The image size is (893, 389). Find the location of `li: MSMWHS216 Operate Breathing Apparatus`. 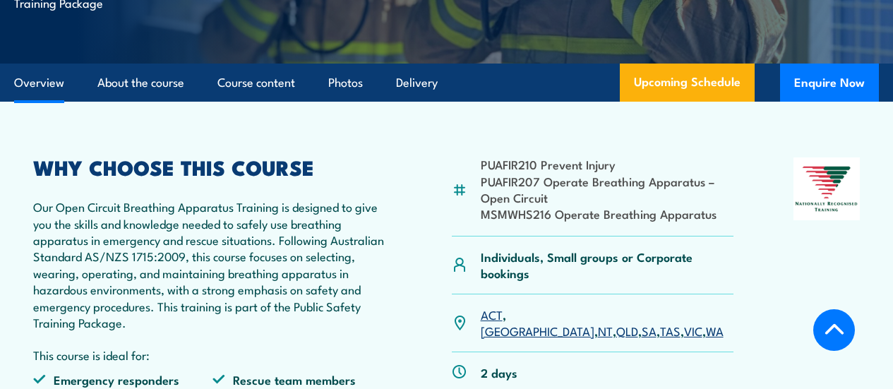

li: MSMWHS216 Operate Breathing Apparatus is located at coordinates (607, 213).